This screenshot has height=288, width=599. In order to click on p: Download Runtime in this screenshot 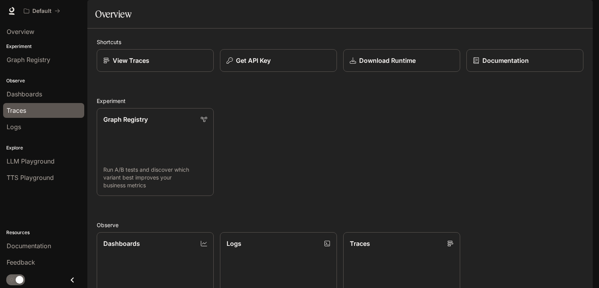, I will do `click(387, 60)`.